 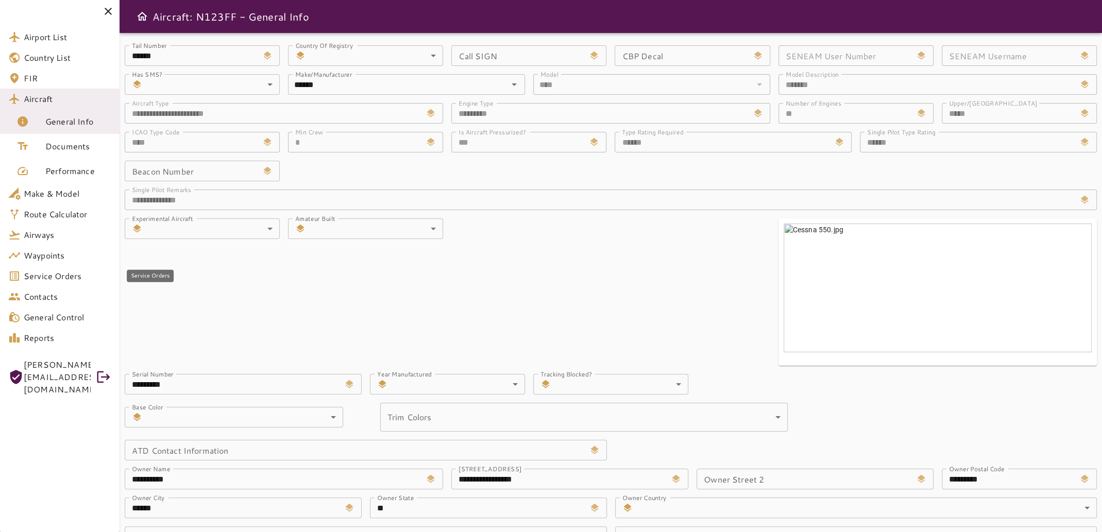 I want to click on span: Airport List, so click(x=67, y=37).